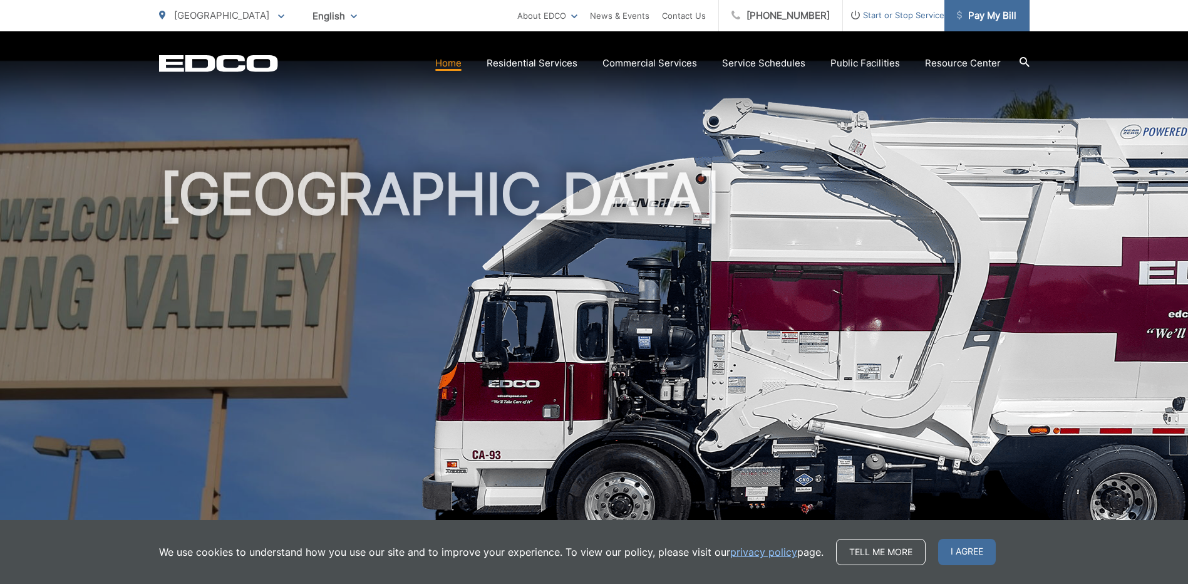 Image resolution: width=1188 pixels, height=584 pixels. Describe the element at coordinates (763, 552) in the screenshot. I see `a: privacy policy` at that location.